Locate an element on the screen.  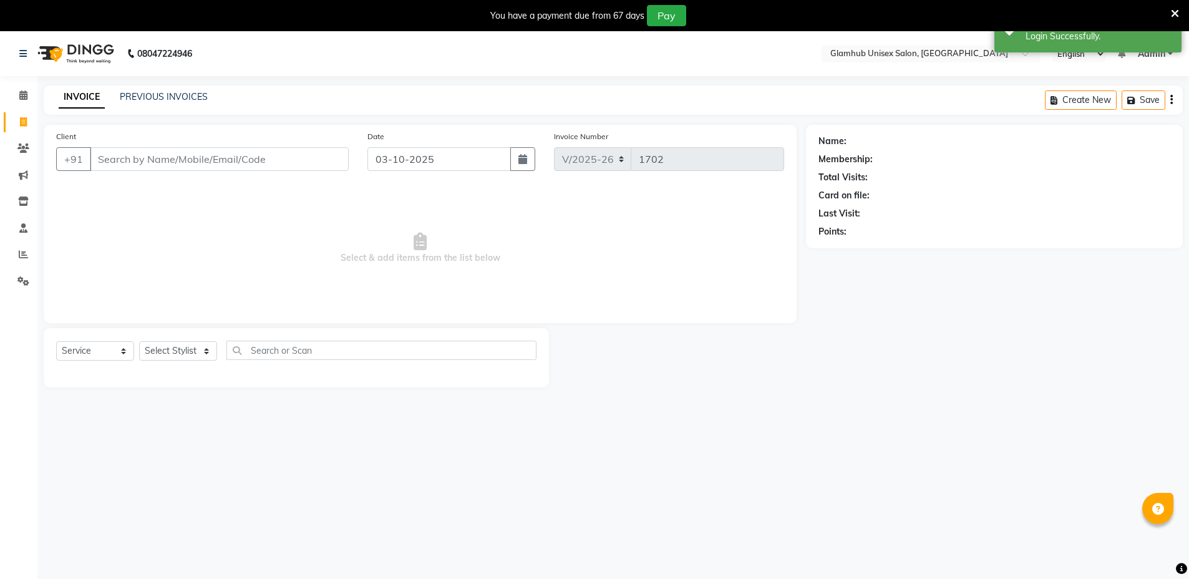
div: Last Visit: is located at coordinates (839, 213).